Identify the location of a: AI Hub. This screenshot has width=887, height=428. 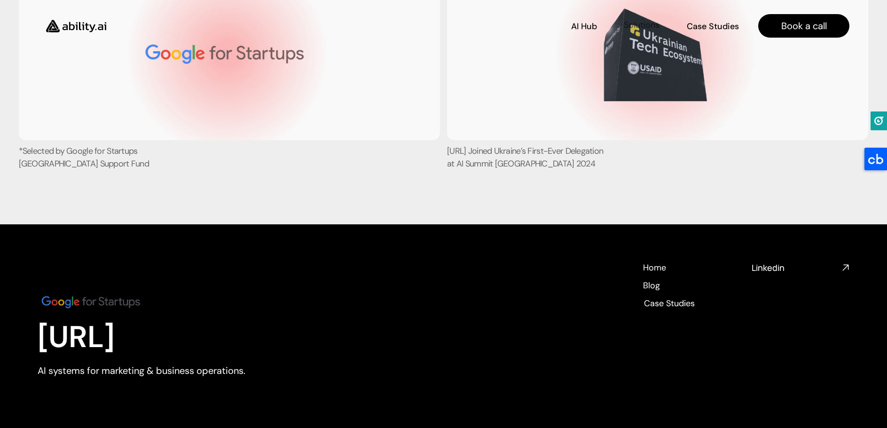
(584, 26).